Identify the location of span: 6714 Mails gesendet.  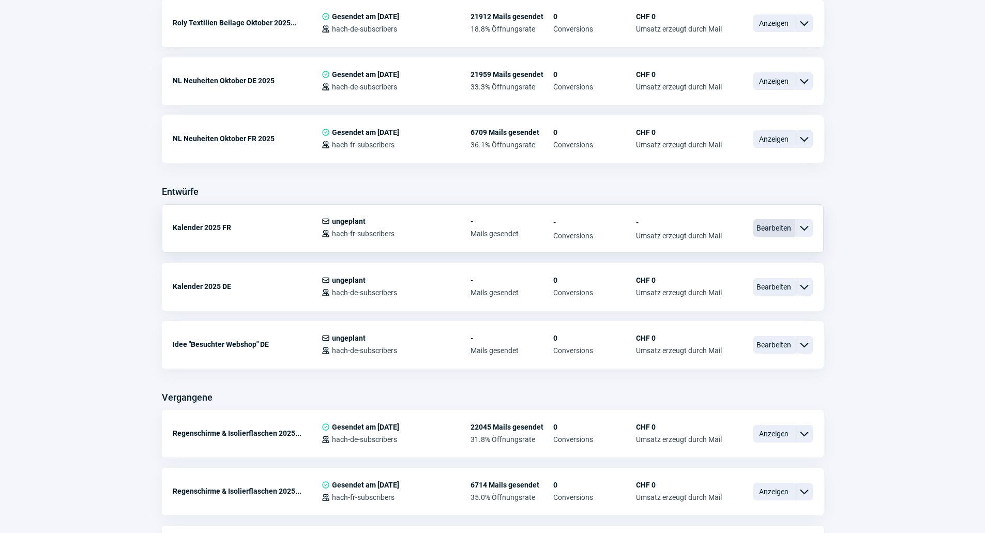
(512, 485).